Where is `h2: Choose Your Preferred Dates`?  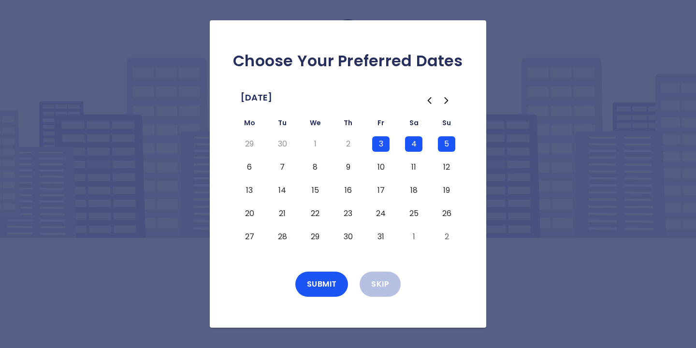
h2: Choose Your Preferred Dates is located at coordinates (348, 61).